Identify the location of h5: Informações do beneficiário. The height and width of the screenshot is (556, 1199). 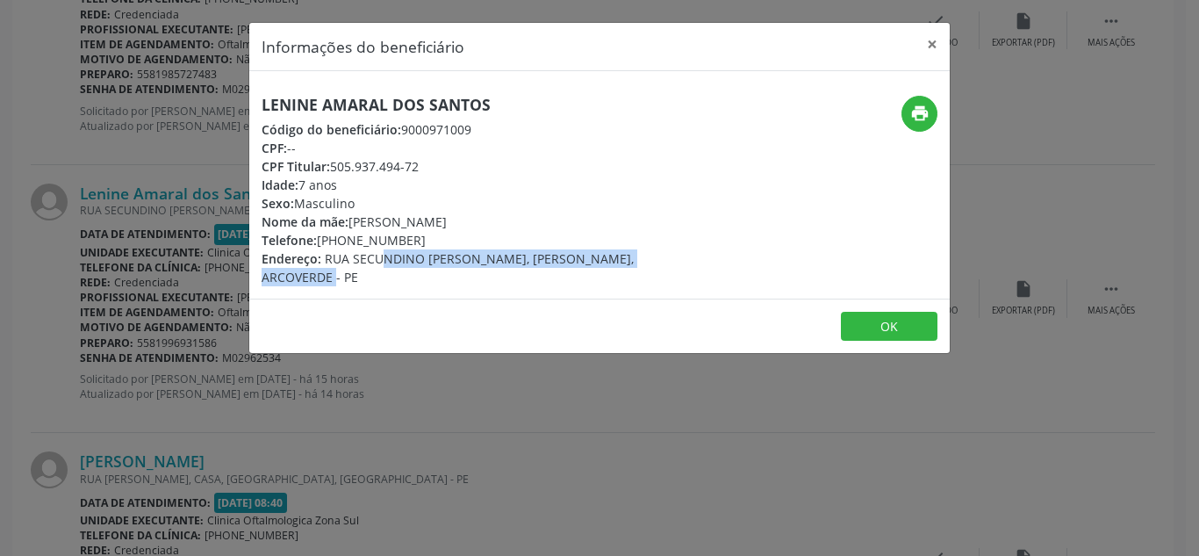
(363, 47).